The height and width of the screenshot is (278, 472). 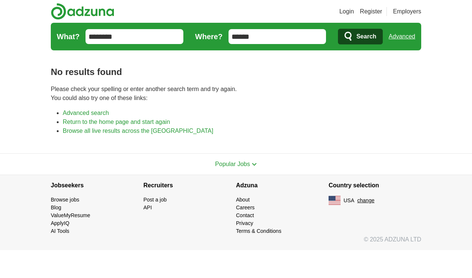 I want to click on a: Post a job, so click(x=155, y=200).